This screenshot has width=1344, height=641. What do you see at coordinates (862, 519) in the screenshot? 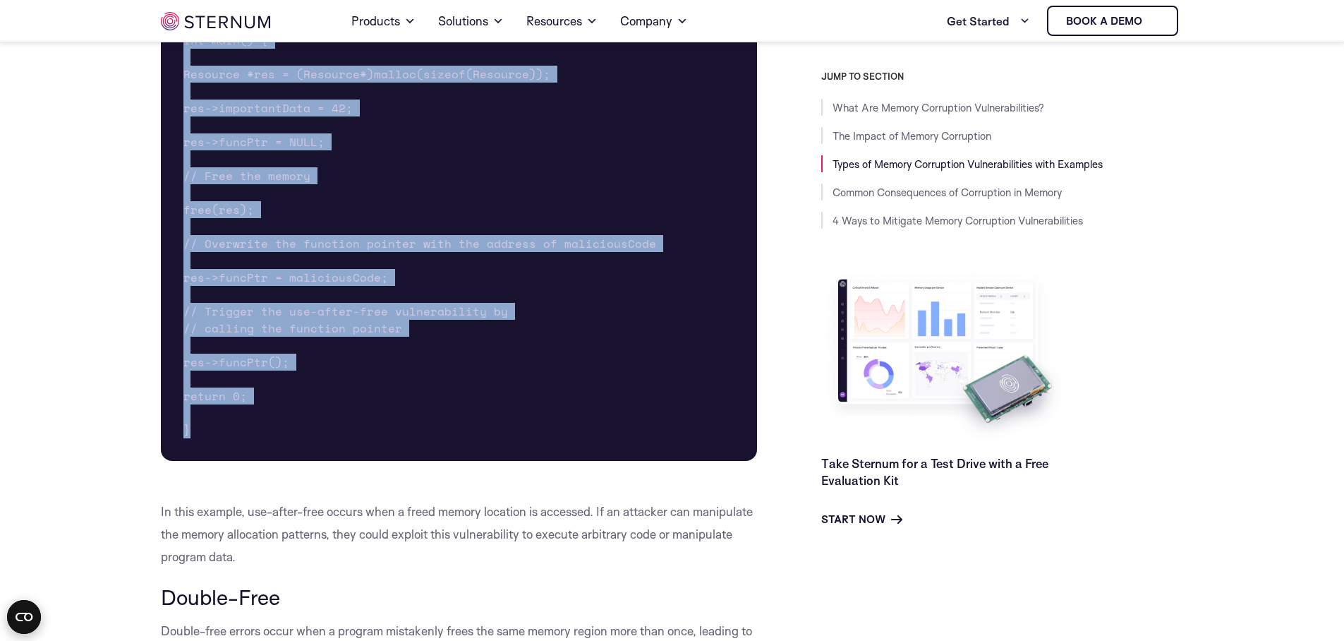
I see `a: Start Now` at bounding box center [862, 519].